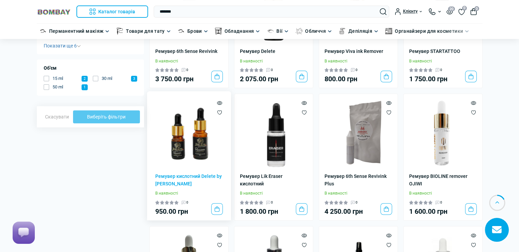 The width and height of the screenshot is (519, 252). What do you see at coordinates (360, 31) in the screenshot?
I see `a: Депіляція` at bounding box center [360, 31].